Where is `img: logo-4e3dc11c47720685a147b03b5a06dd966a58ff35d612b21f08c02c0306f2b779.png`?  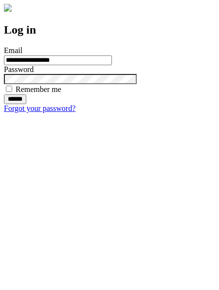
img: logo-4e3dc11c47720685a147b03b5a06dd966a58ff35d612b21f08c02c0306f2b779.png is located at coordinates (8, 8).